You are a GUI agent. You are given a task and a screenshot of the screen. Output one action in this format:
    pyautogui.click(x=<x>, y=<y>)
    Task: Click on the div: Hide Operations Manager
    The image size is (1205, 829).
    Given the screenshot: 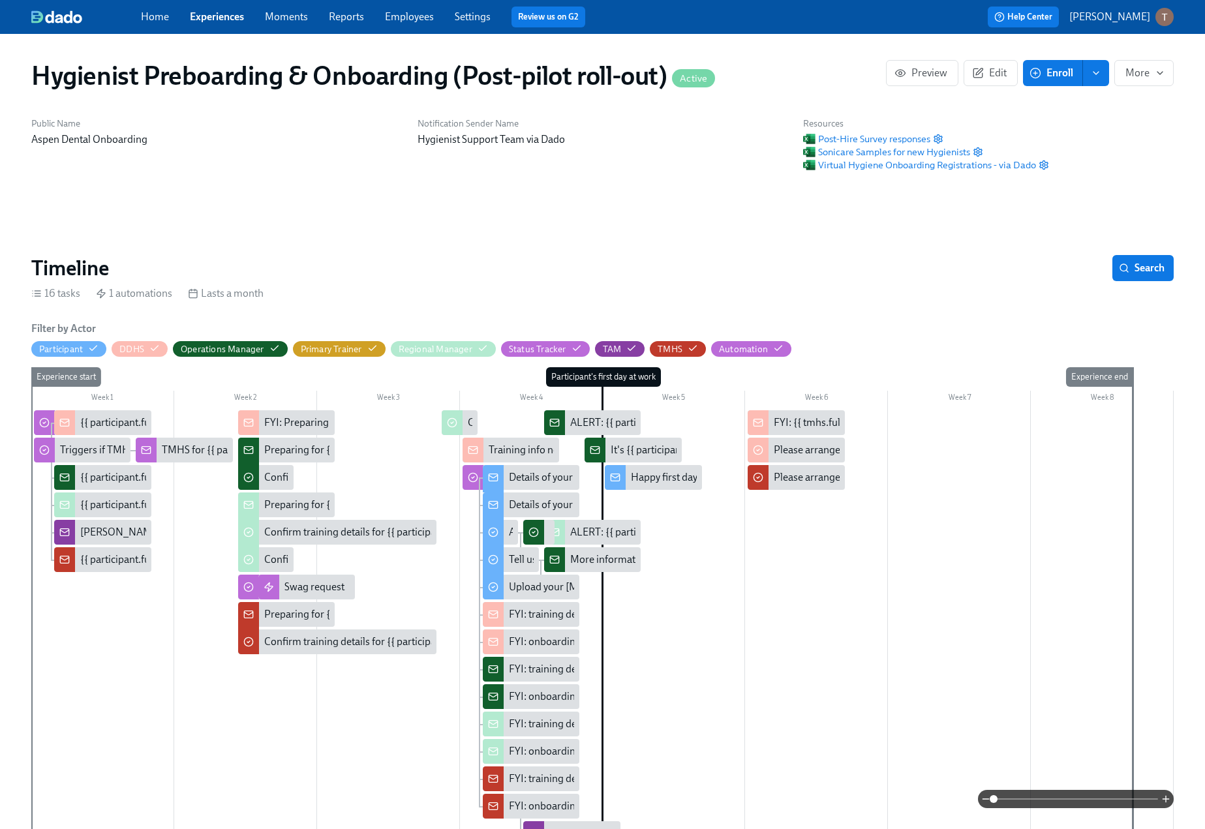 What is the action you would take?
    pyautogui.click(x=222, y=349)
    